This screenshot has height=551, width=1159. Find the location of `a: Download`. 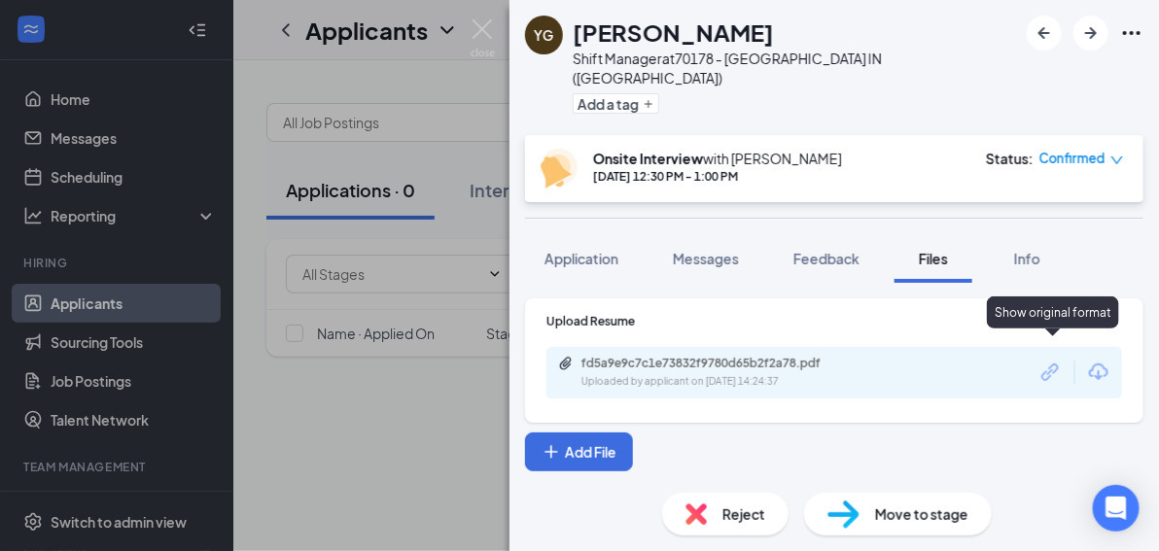

a: Download is located at coordinates (1099, 372).